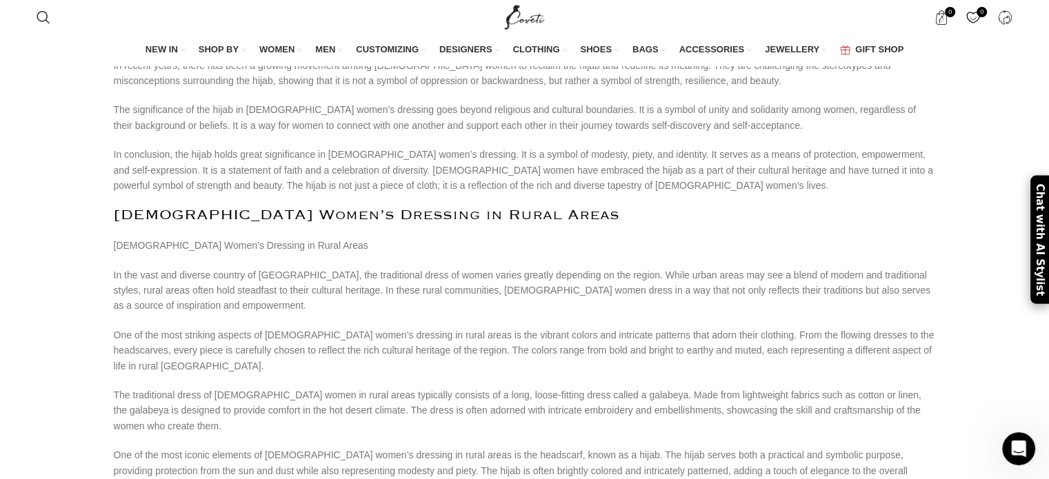  Describe the element at coordinates (219, 50) in the screenshot. I see `span: SHOP BY` at that location.